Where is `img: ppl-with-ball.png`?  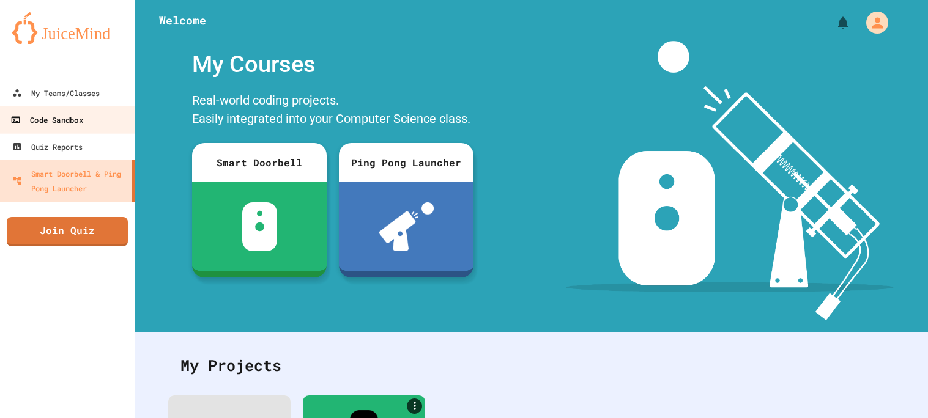
img: ppl-with-ball.png is located at coordinates (406, 227).